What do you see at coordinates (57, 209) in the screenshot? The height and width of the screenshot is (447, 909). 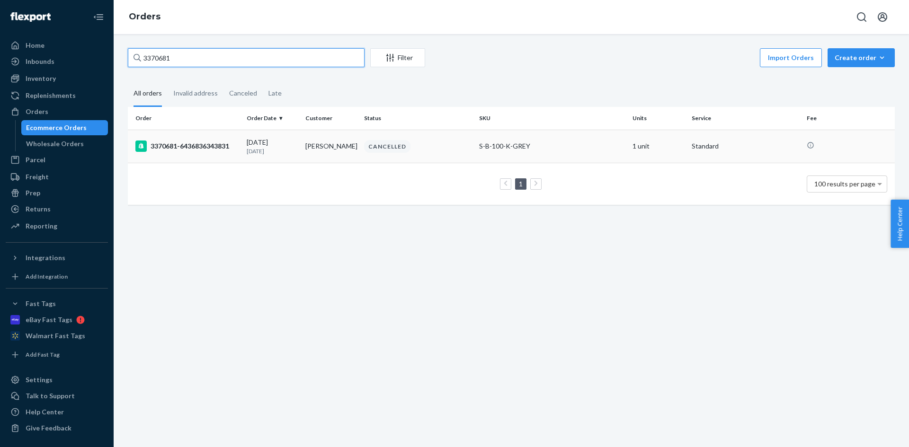 I see `a: Returns` at bounding box center [57, 209].